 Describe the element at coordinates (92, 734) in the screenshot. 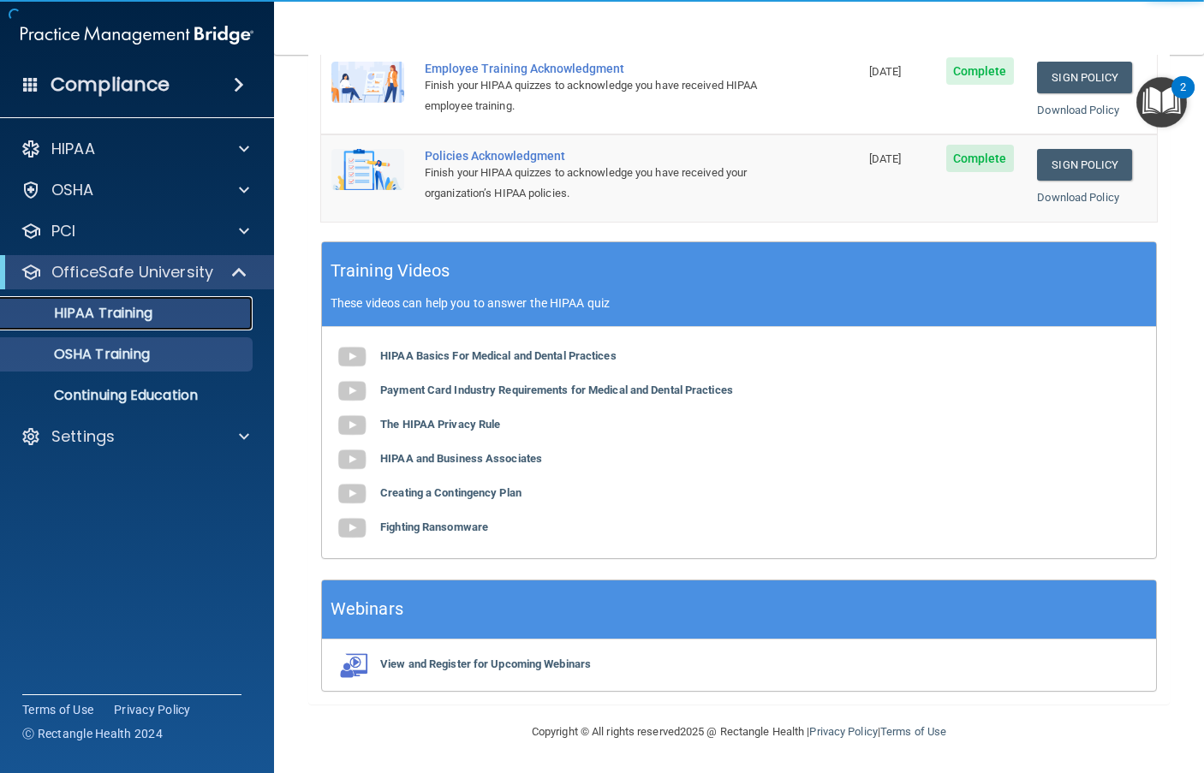

I see `span: Ⓒ Rectangle Health 2024` at that location.